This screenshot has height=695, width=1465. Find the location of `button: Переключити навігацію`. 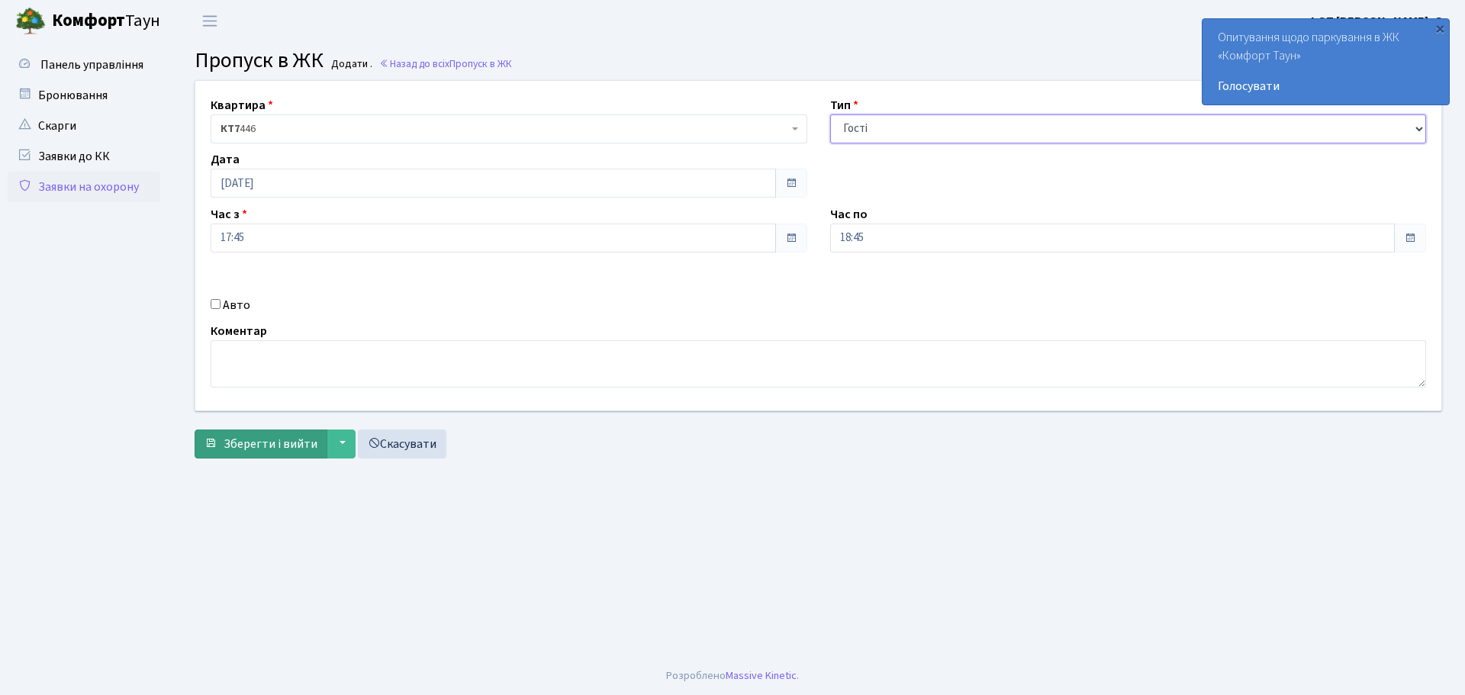

button: Переключити навігацію is located at coordinates (210, 21).